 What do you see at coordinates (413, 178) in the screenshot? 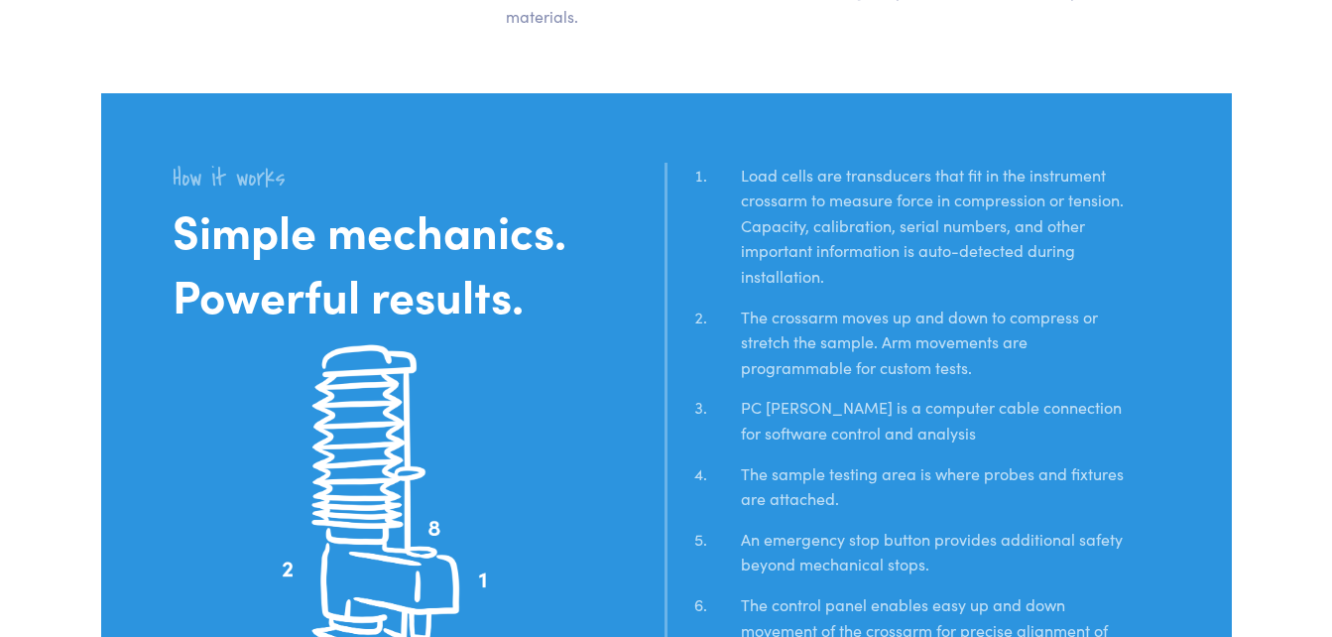
I see `h2: How it works` at bounding box center [413, 178].